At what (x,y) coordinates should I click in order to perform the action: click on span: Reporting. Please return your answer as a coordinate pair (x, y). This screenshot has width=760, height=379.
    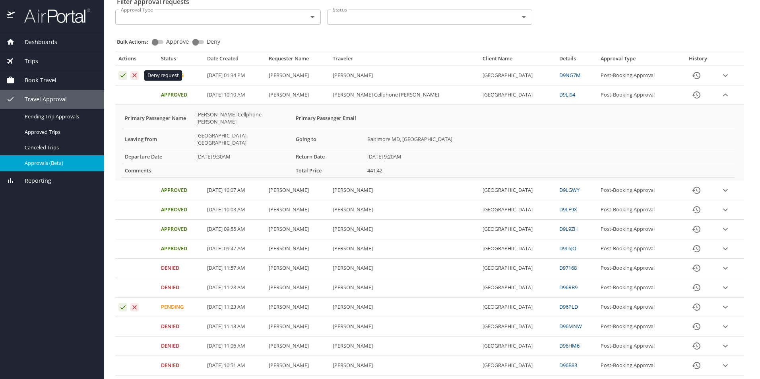
    Looking at the image, I should click on (33, 181).